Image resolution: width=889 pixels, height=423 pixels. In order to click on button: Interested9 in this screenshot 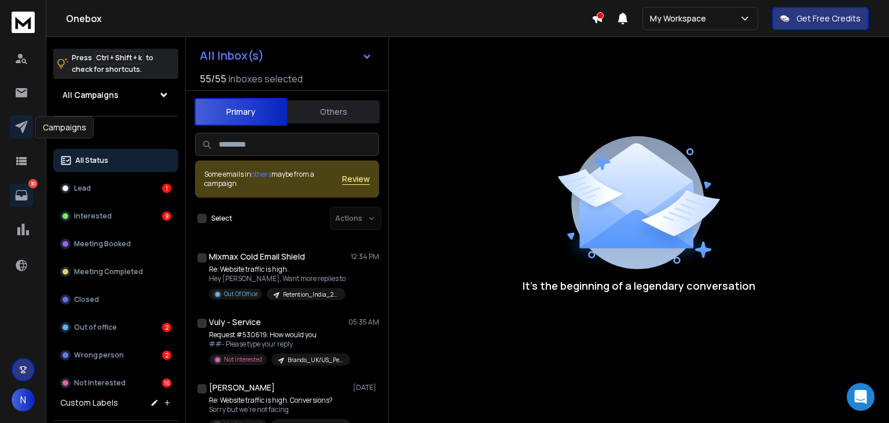, I will do `click(116, 216)`.